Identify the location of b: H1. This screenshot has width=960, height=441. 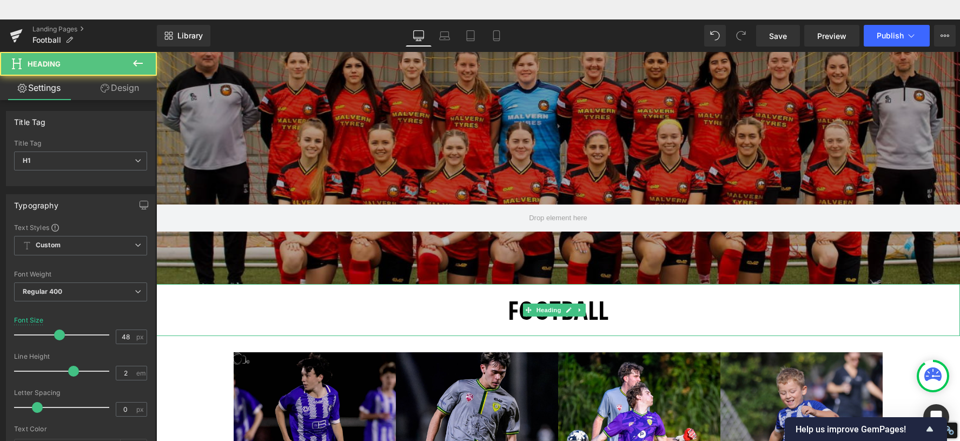
(27, 160).